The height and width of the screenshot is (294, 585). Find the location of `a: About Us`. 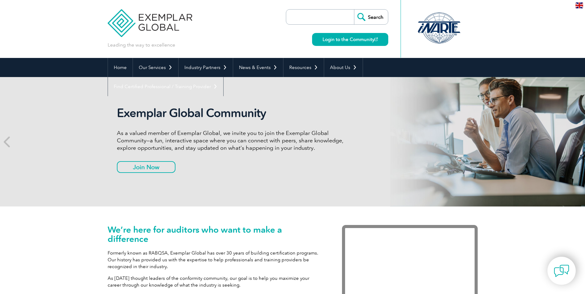

a: About Us is located at coordinates (343, 68).